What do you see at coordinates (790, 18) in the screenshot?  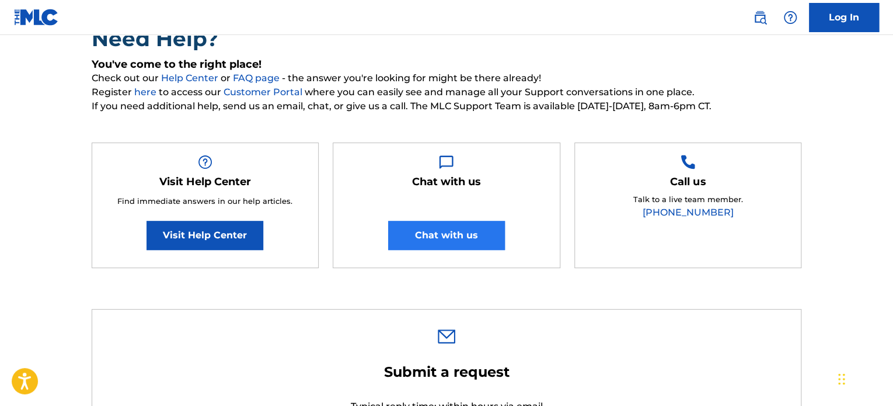 I see `img: help` at bounding box center [790, 18].